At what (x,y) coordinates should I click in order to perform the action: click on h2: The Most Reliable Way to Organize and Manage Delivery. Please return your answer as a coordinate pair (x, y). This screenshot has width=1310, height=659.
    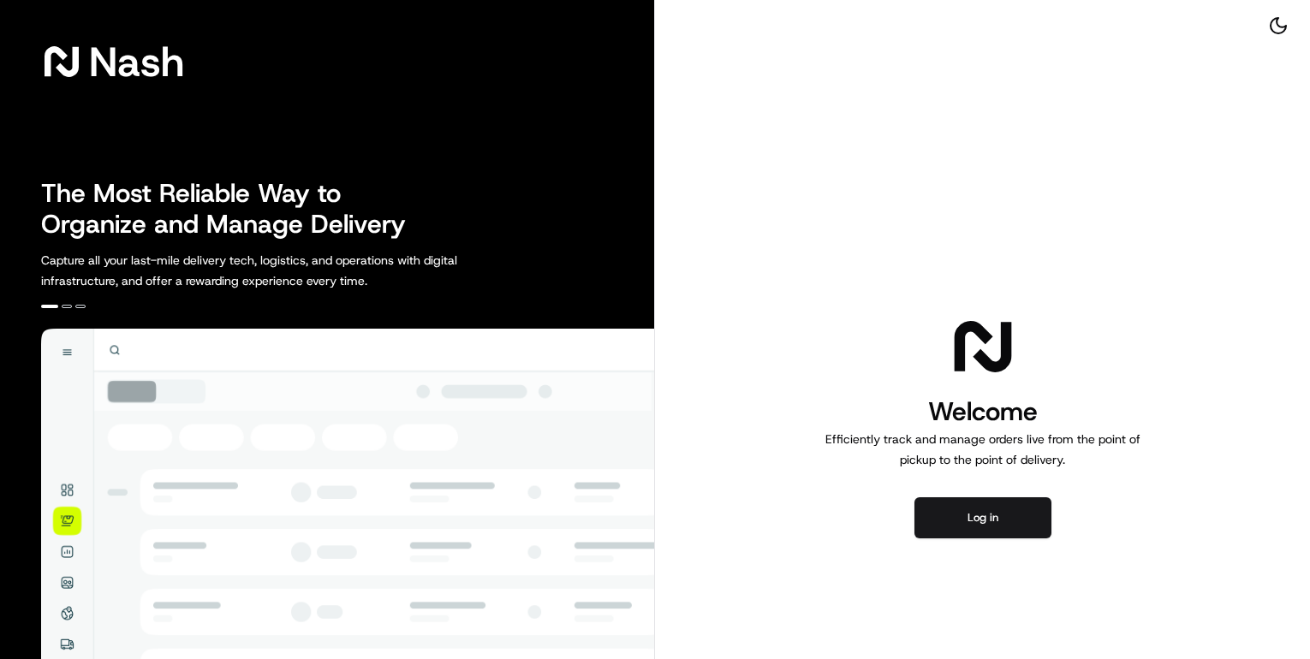
    Looking at the image, I should click on (233, 209).